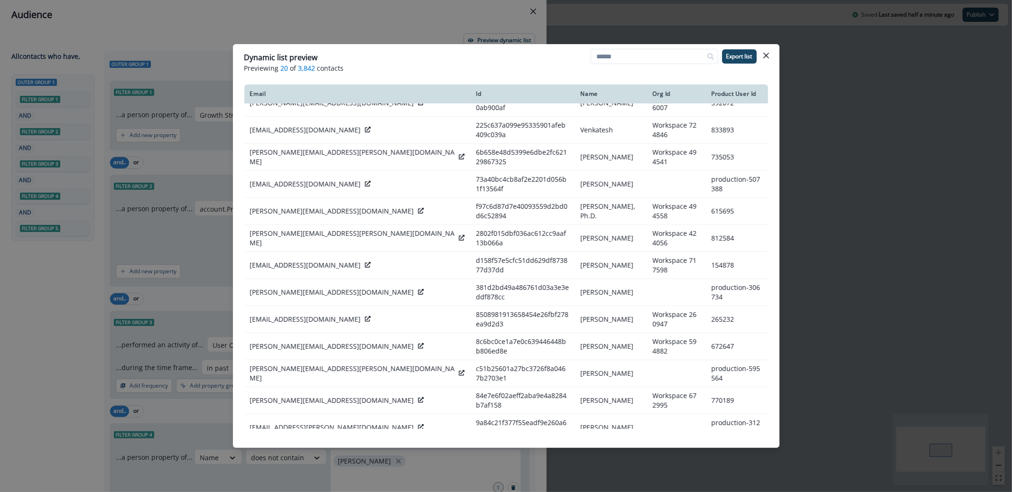 This screenshot has height=492, width=1012. What do you see at coordinates (676, 211) in the screenshot?
I see `td: Workspace 494558` at bounding box center [676, 211].